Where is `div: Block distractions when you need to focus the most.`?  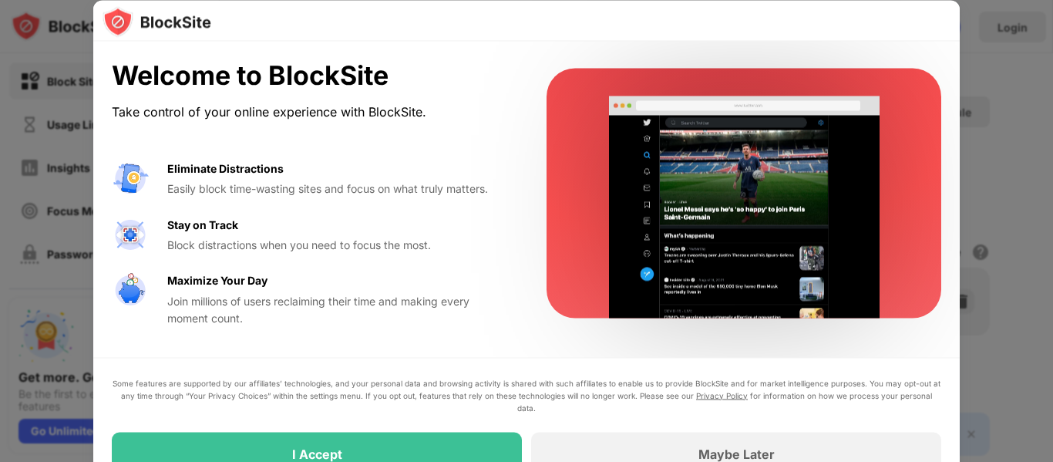 div: Block distractions when you need to focus the most. is located at coordinates (338, 244).